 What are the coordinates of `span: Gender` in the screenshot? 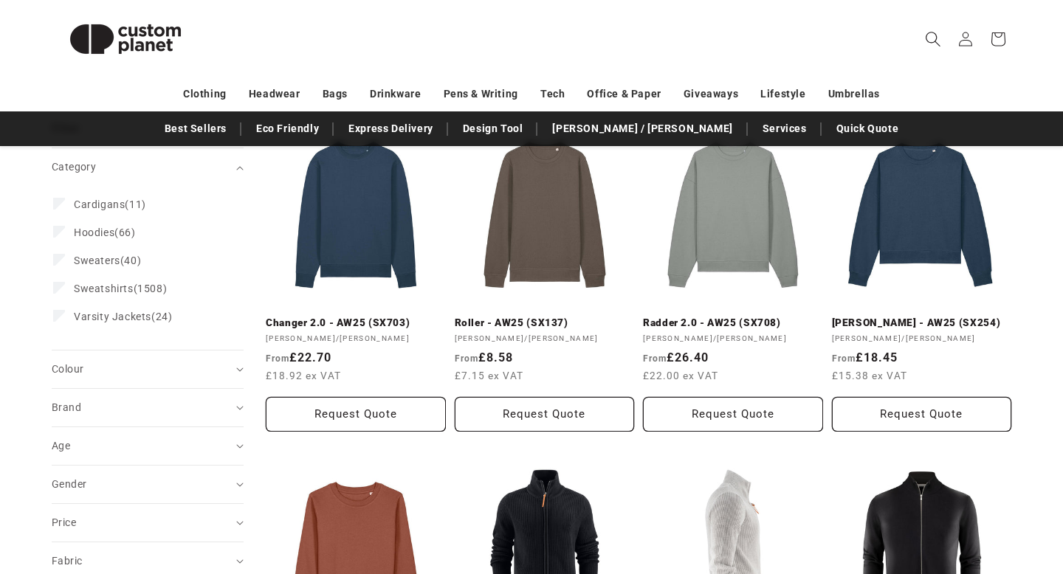 It's located at (69, 484).